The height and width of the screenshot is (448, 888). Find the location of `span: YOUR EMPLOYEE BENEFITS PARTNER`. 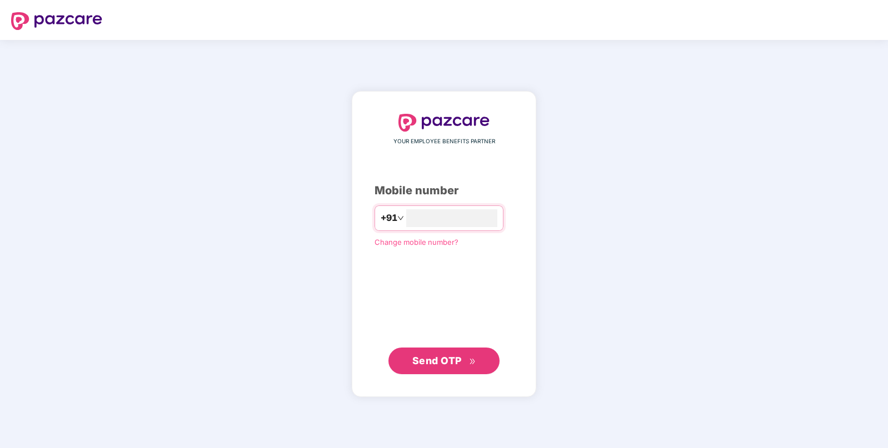

span: YOUR EMPLOYEE BENEFITS PARTNER is located at coordinates (444, 142).